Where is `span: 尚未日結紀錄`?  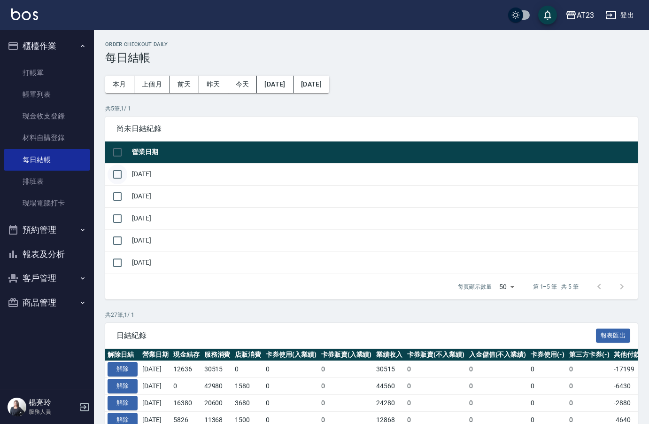
span: 尚未日結紀錄 is located at coordinates (371, 129).